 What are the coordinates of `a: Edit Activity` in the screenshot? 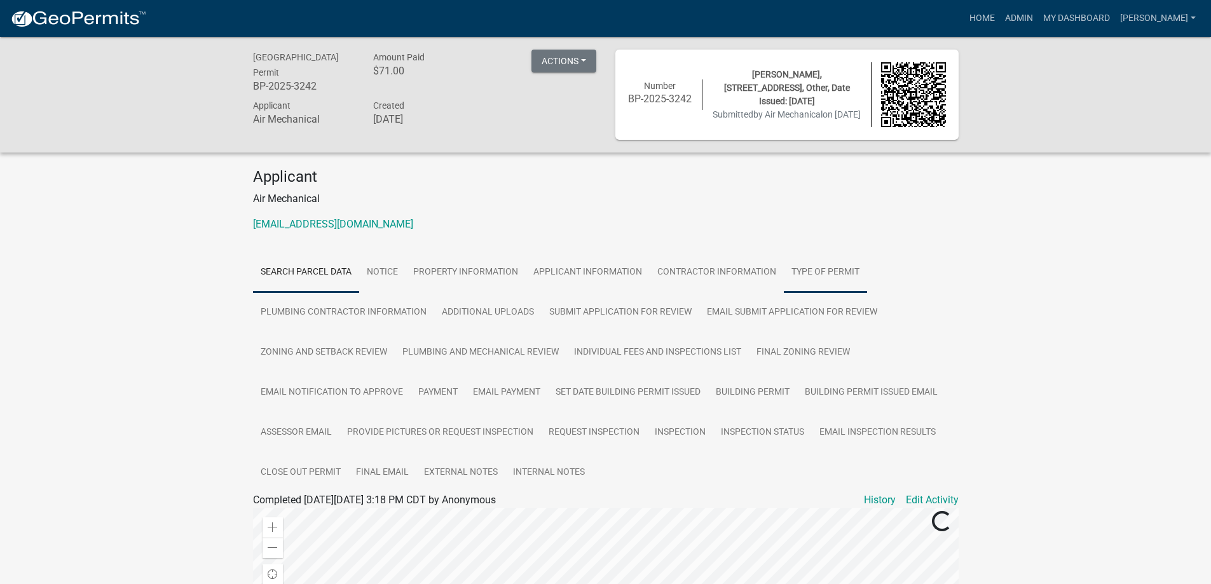 It's located at (932, 500).